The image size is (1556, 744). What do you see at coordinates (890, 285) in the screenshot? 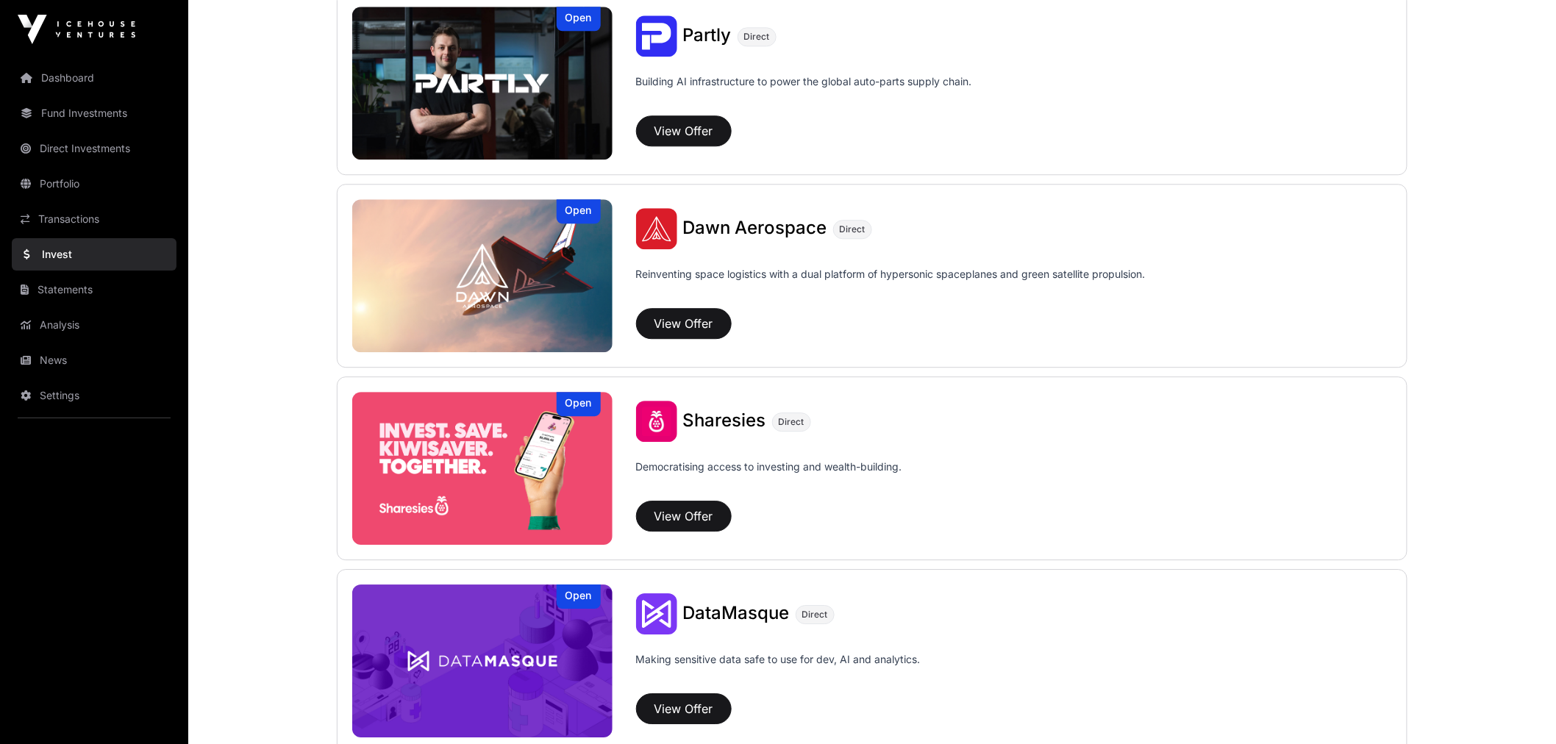
I see `p: Reinventing space logistics with a dual platform of hypersonic spaceplanes and green satellite pr...` at bounding box center [890, 285].